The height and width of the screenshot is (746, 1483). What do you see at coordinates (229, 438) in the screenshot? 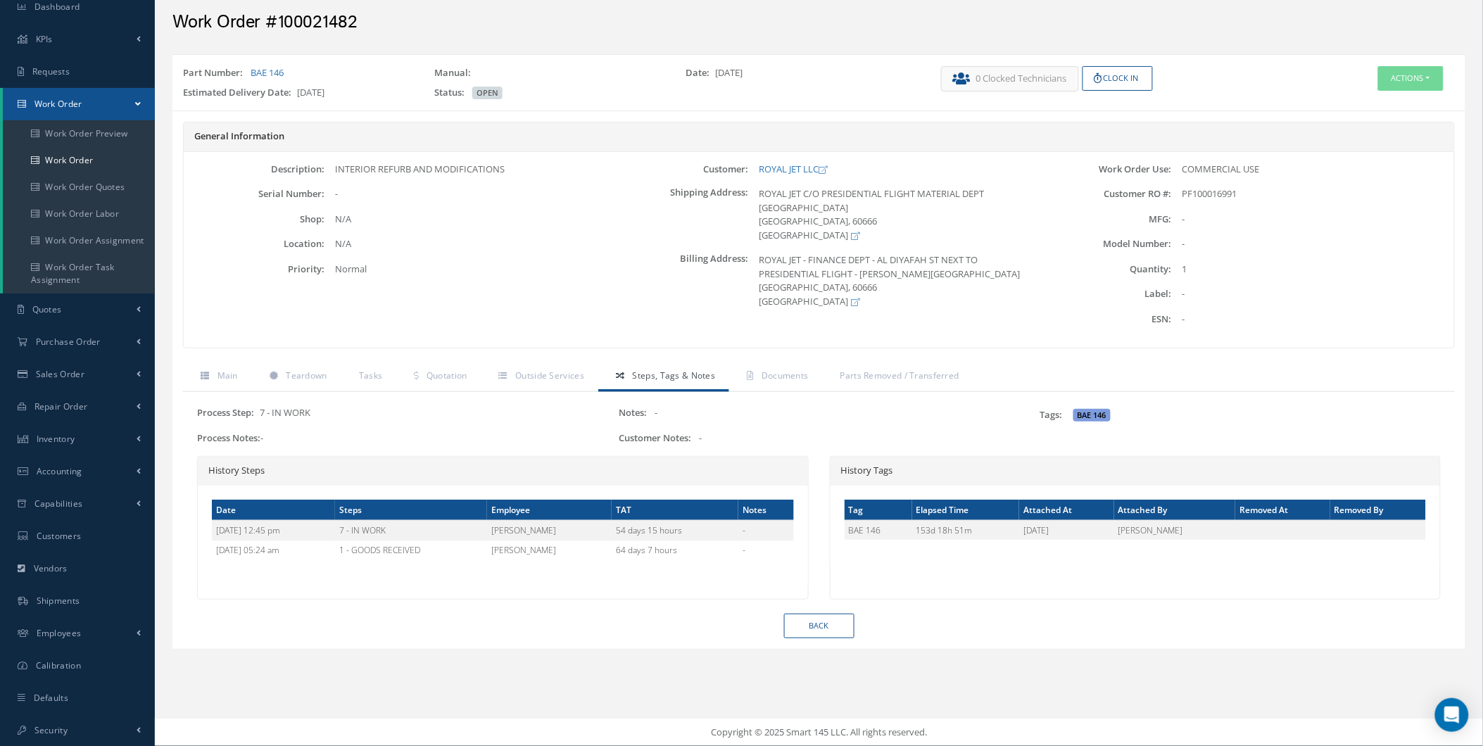
I see `label: Process Notes:` at bounding box center [229, 438].